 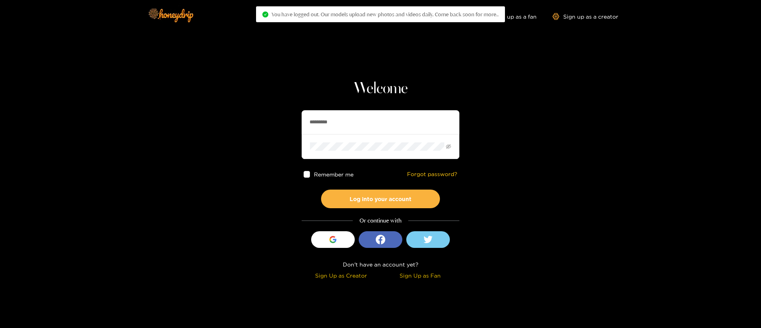 I want to click on button: Log into your account, so click(x=381, y=199).